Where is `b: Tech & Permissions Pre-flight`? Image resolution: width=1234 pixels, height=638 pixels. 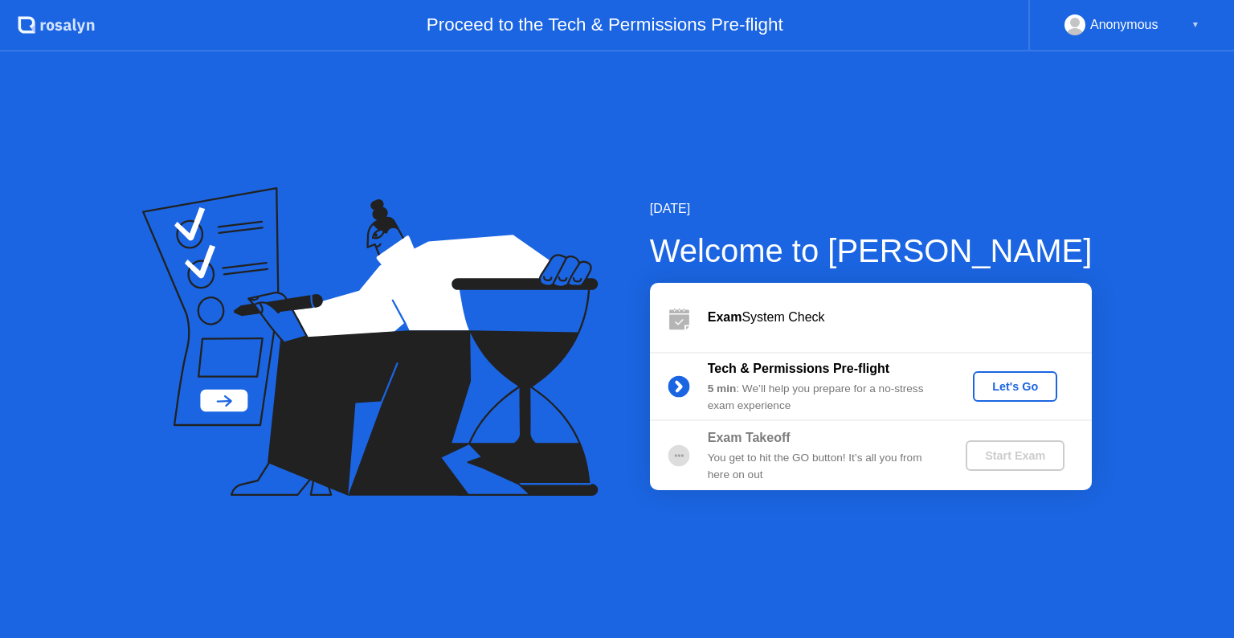
b: Tech & Permissions Pre-flight is located at coordinates (799, 368).